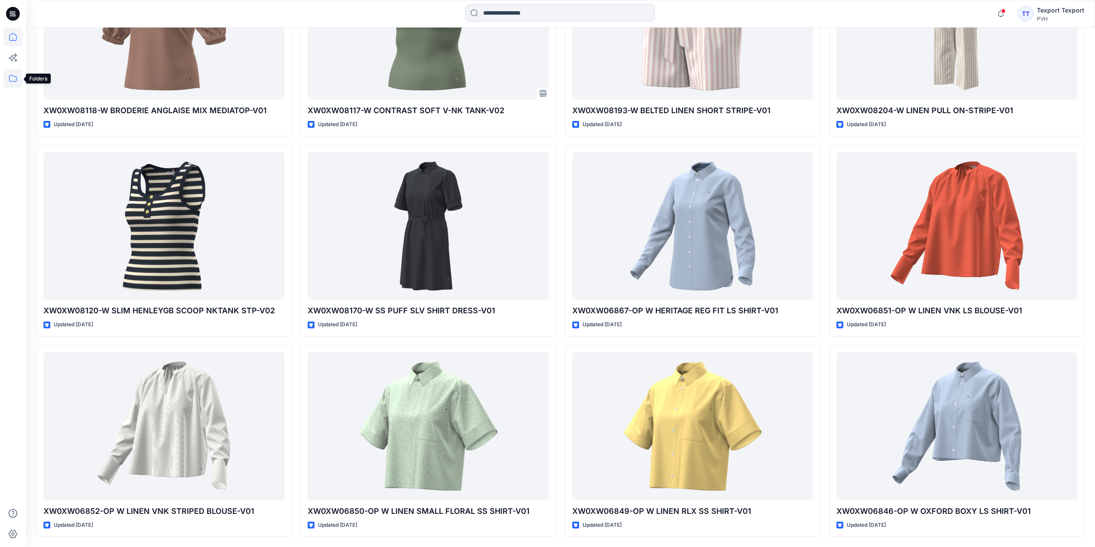 This screenshot has width=1095, height=547. I want to click on a: XW0XW06850-OP W LINEN SMALL FLORAL SS SHIRT-V01, so click(428, 426).